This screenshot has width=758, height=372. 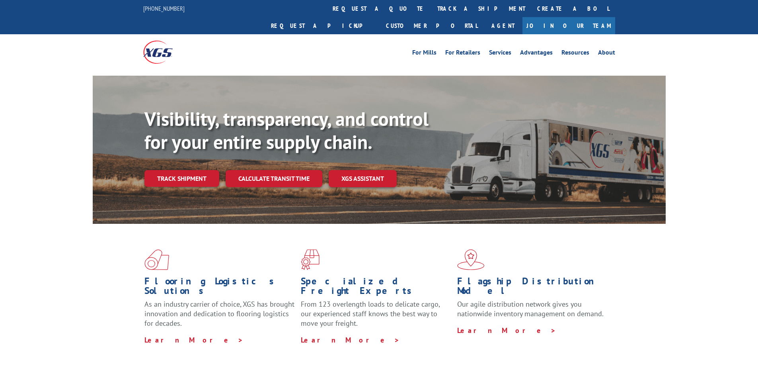 What do you see at coordinates (471, 259) in the screenshot?
I see `img: xgs-icon-flagship-distribution-model-red` at bounding box center [471, 259].